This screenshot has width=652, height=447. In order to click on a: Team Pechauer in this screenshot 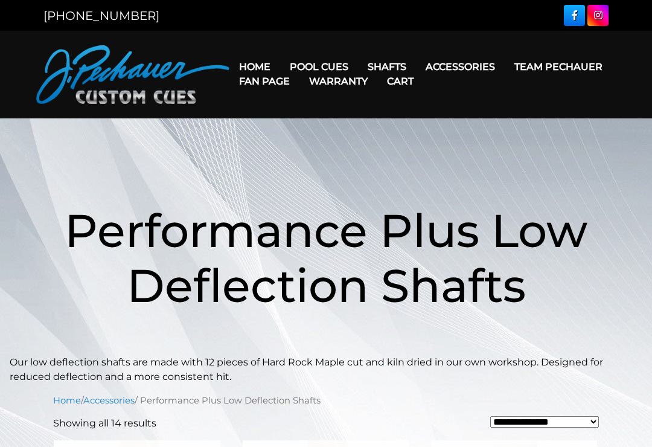, I will do `click(558, 66)`.